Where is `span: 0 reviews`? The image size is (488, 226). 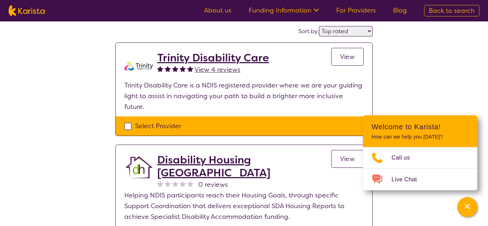 span: 0 reviews is located at coordinates (213, 185).